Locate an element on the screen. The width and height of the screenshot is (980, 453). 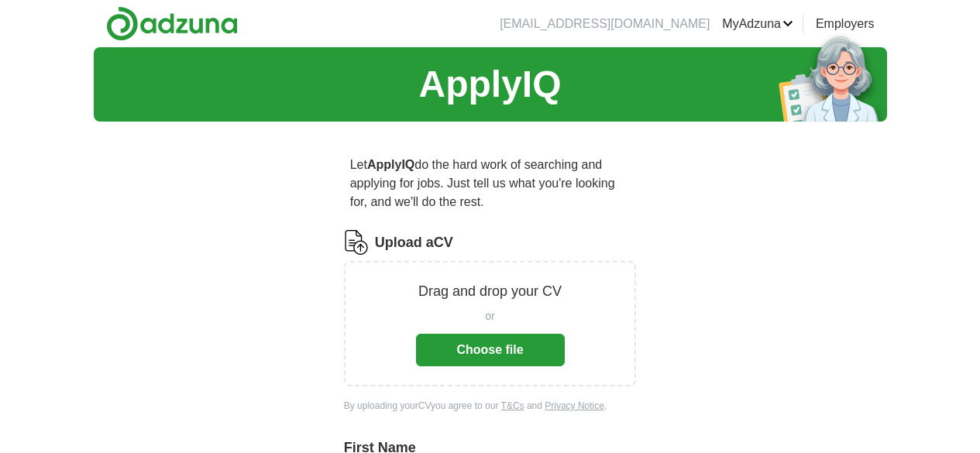
h1: ApplyIQ is located at coordinates (489, 84).